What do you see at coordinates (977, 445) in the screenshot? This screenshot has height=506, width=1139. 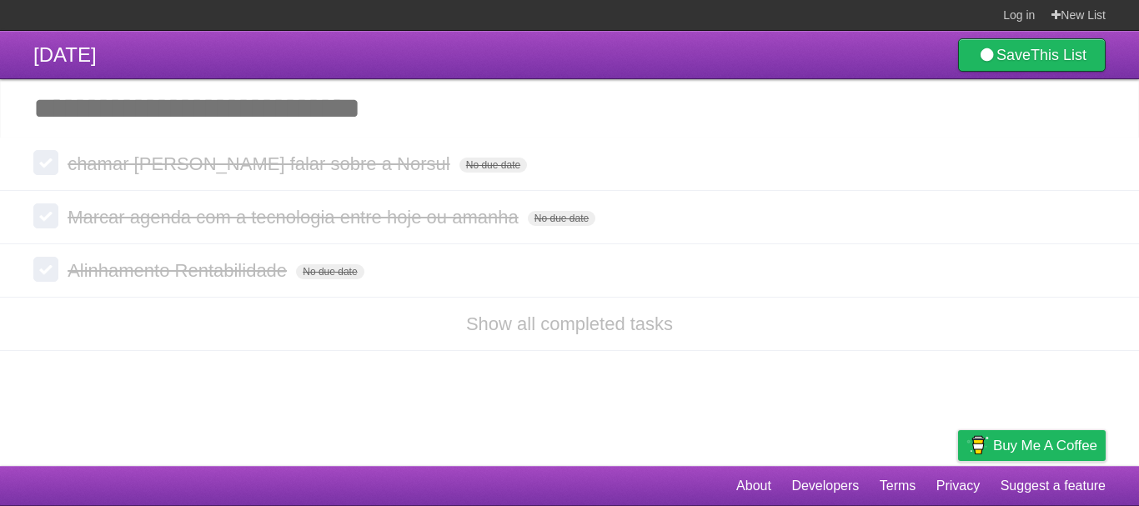 I see `img: Buy me a coffee` at bounding box center [977, 445].